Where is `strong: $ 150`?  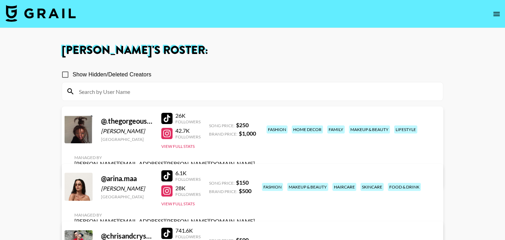
strong: $ 150 is located at coordinates (242, 182).